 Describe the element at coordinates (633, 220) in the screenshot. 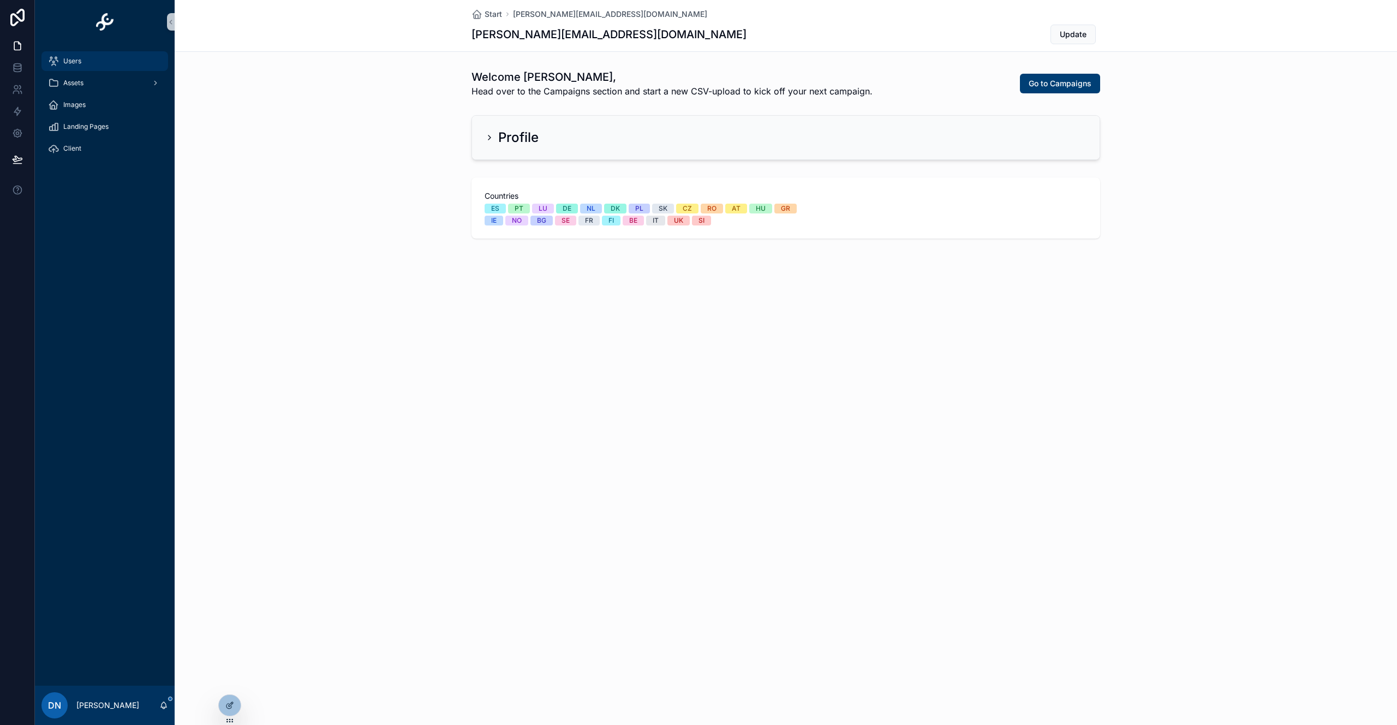

I see `div: BE` at that location.